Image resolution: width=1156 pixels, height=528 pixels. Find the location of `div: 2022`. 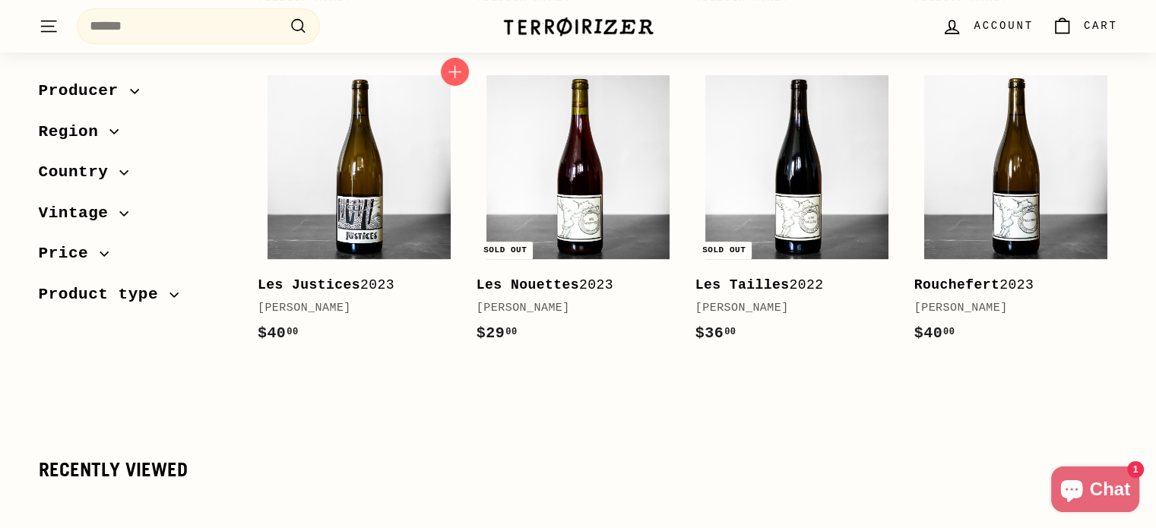

div: 2022 is located at coordinates (790, 285).